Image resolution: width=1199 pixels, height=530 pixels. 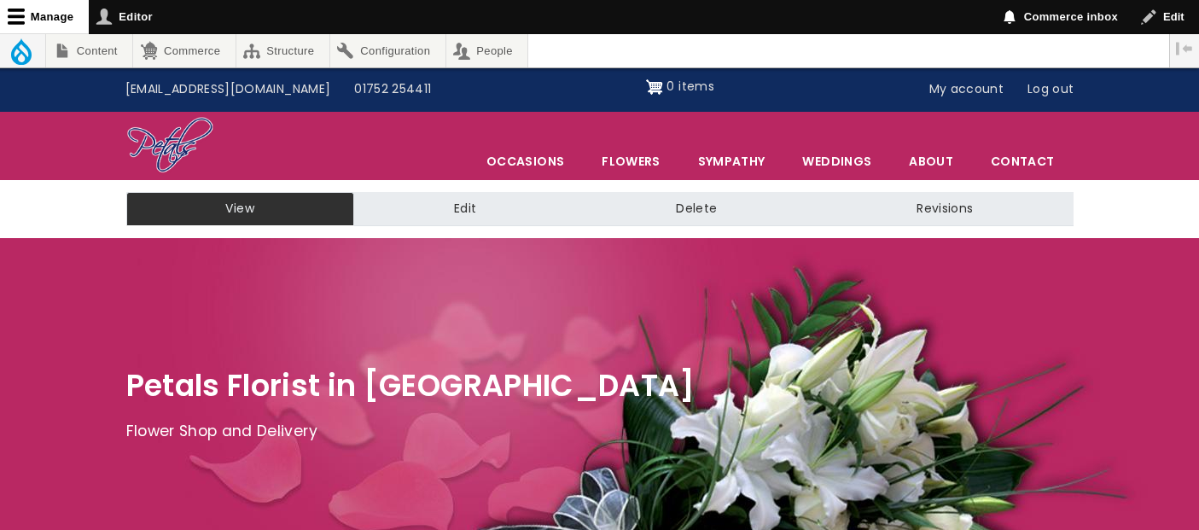 I want to click on a: View, so click(x=240, y=209).